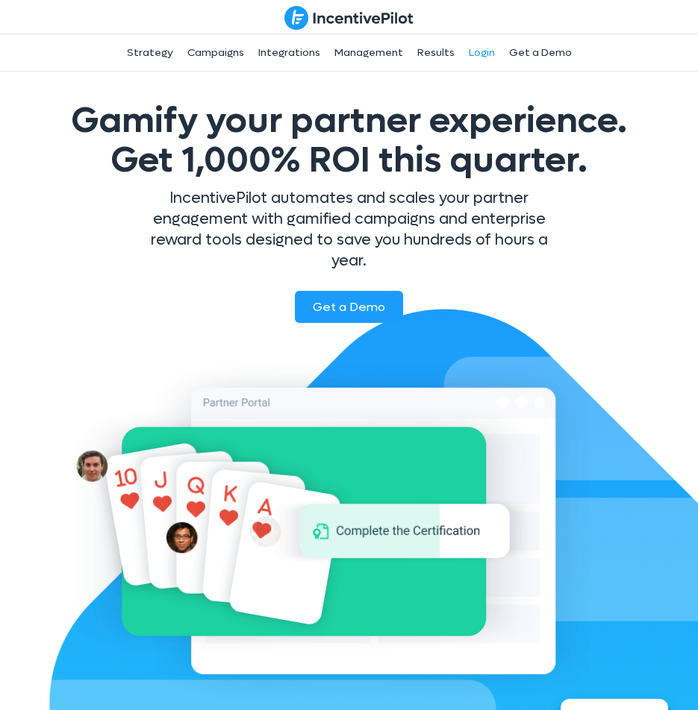 The image size is (698, 710). I want to click on a: Campaigns, so click(216, 53).